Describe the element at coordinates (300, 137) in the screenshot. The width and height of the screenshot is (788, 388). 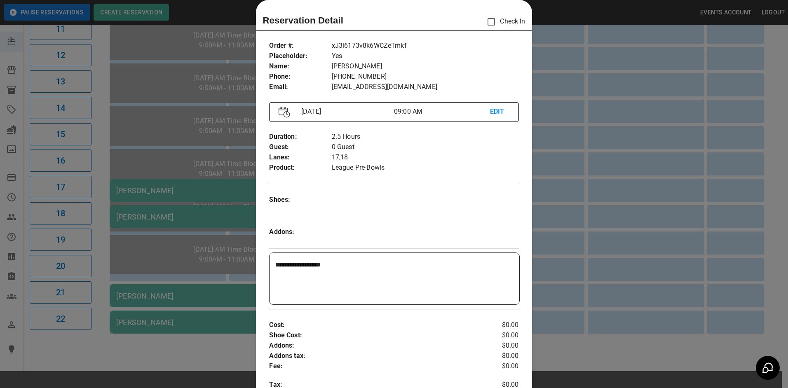
I see `p: Duration :` at that location.